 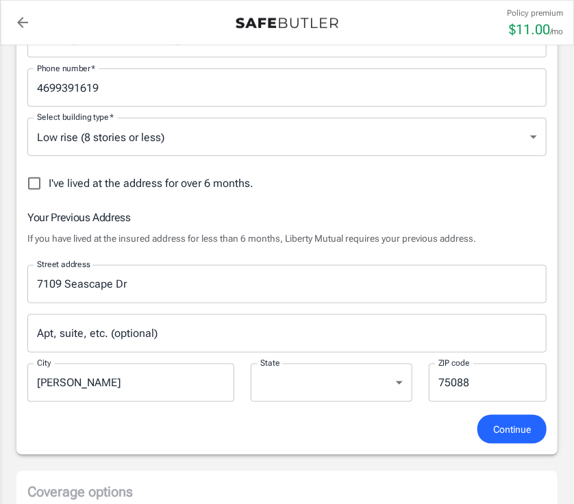 What do you see at coordinates (287, 238) in the screenshot?
I see `p: If you have lived at the insured address for less than 6 months, Liberty Mutual requires your pre...` at bounding box center [287, 238].